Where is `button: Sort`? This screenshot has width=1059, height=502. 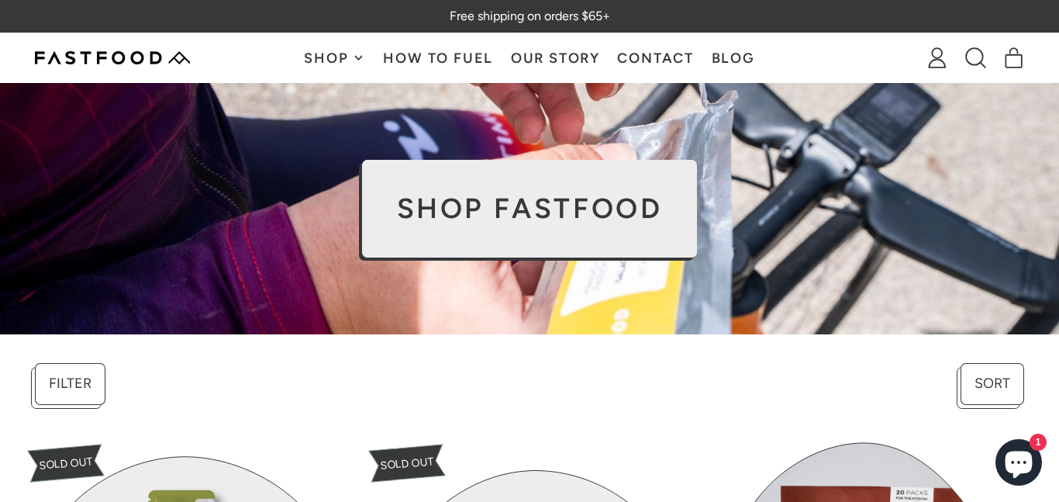
button: Sort is located at coordinates (993, 384).